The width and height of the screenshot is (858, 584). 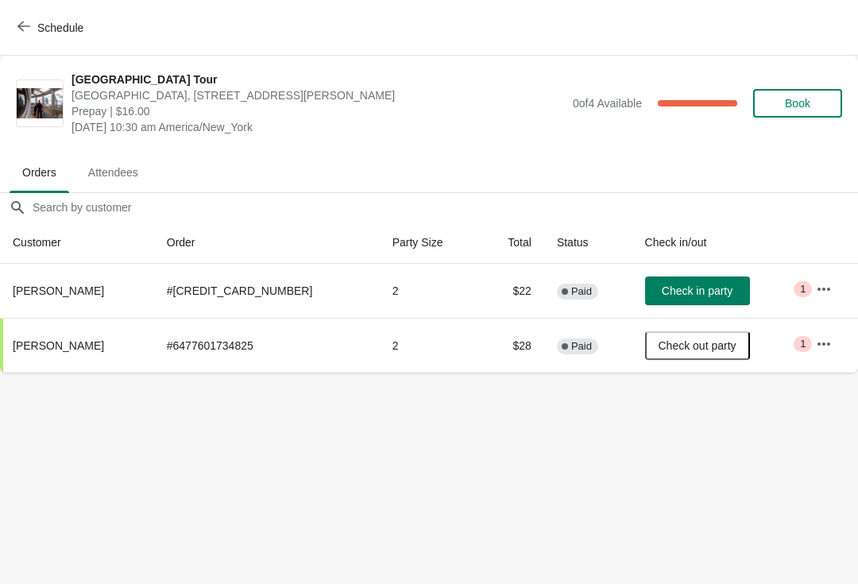 I want to click on td: # 6477601734825, so click(x=267, y=345).